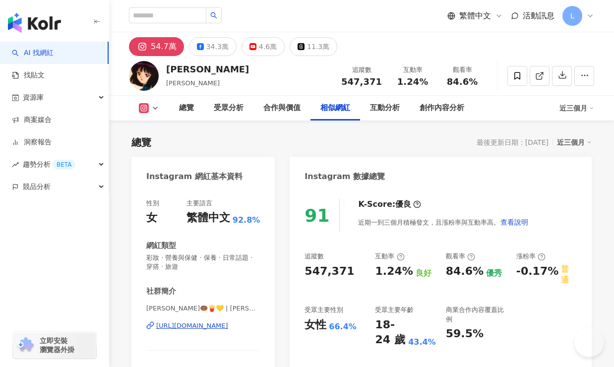  I want to click on div: 18-24 歲, so click(391, 333).